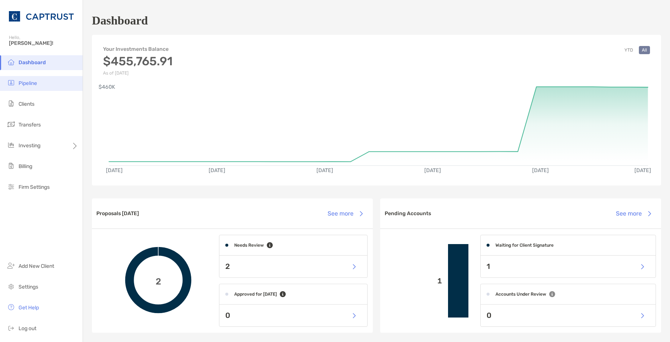 The height and width of the screenshot is (342, 670). I want to click on h4: Accounts Under Review, so click(521, 294).